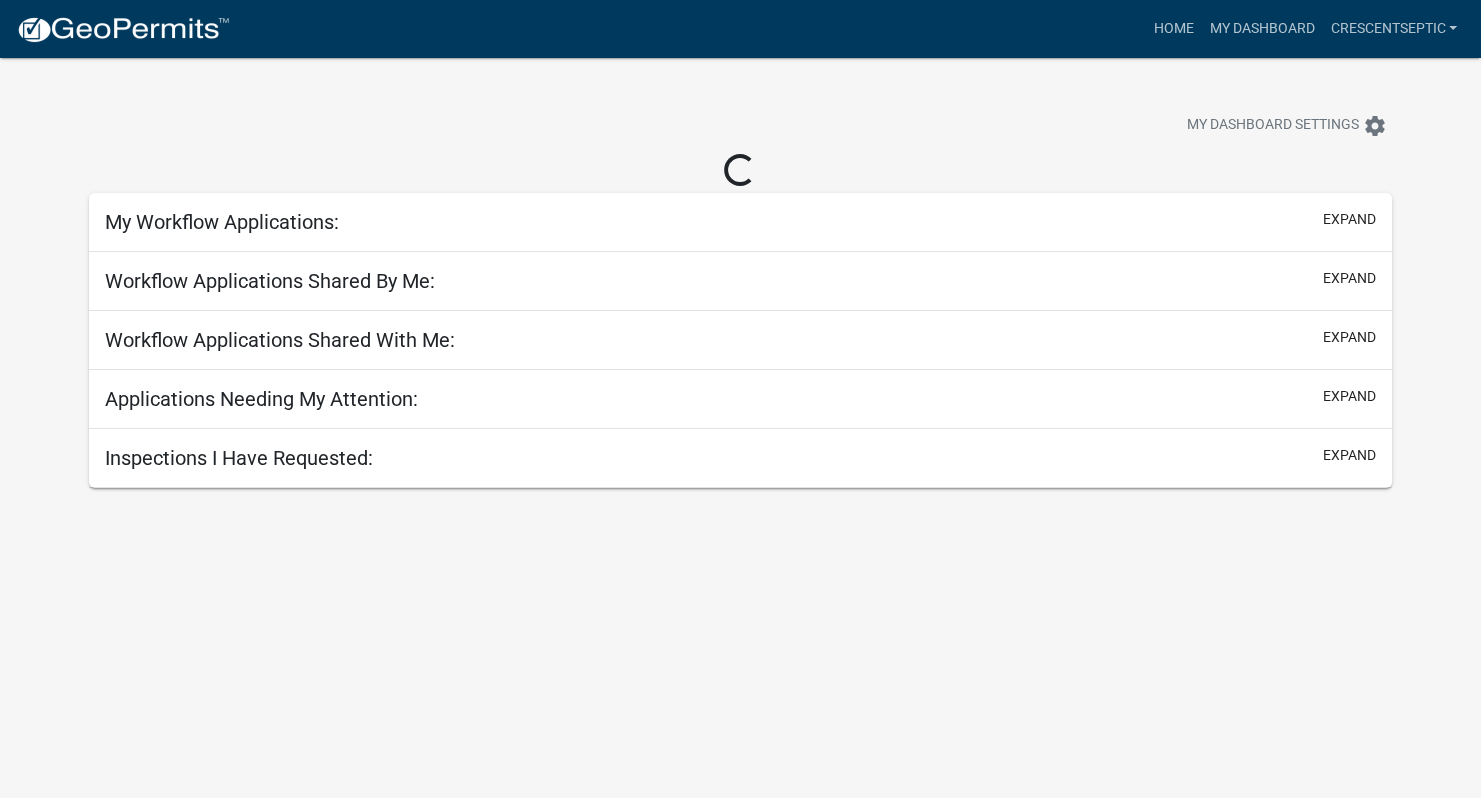 The image size is (1481, 798). I want to click on button: My Dashboard Settingssettings, so click(1287, 125).